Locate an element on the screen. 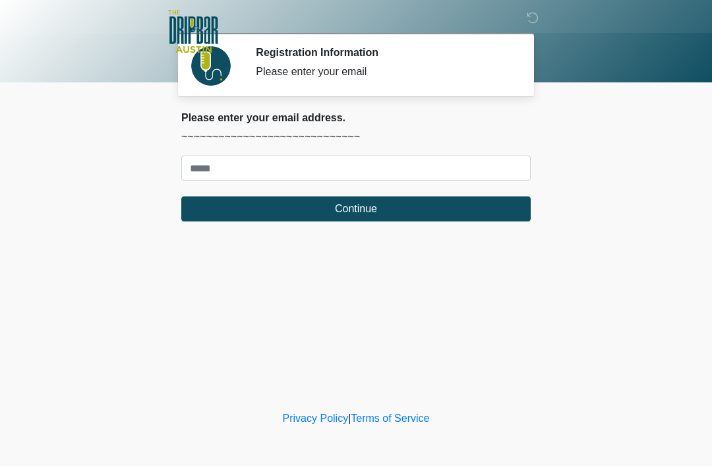 The image size is (712, 466). button: Continue is located at coordinates (356, 209).